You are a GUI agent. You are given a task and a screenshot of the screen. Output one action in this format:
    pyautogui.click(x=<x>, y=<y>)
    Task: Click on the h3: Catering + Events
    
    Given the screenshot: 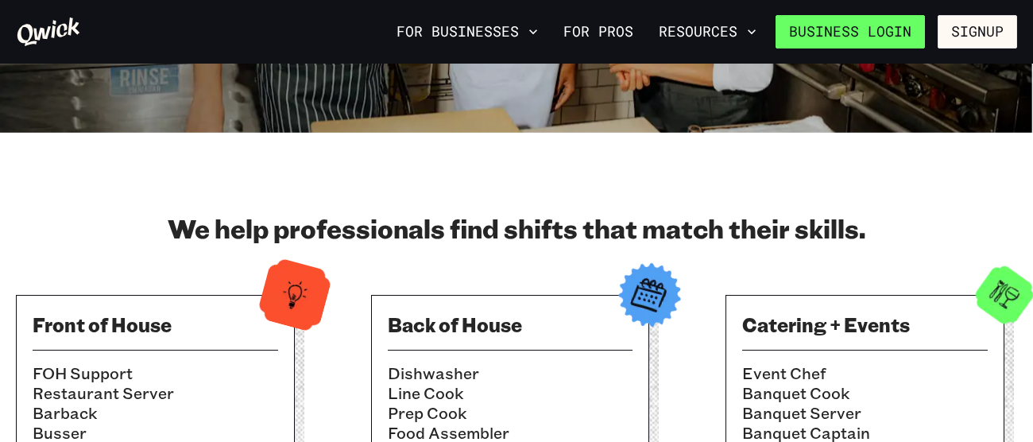 What is the action you would take?
    pyautogui.click(x=864, y=324)
    